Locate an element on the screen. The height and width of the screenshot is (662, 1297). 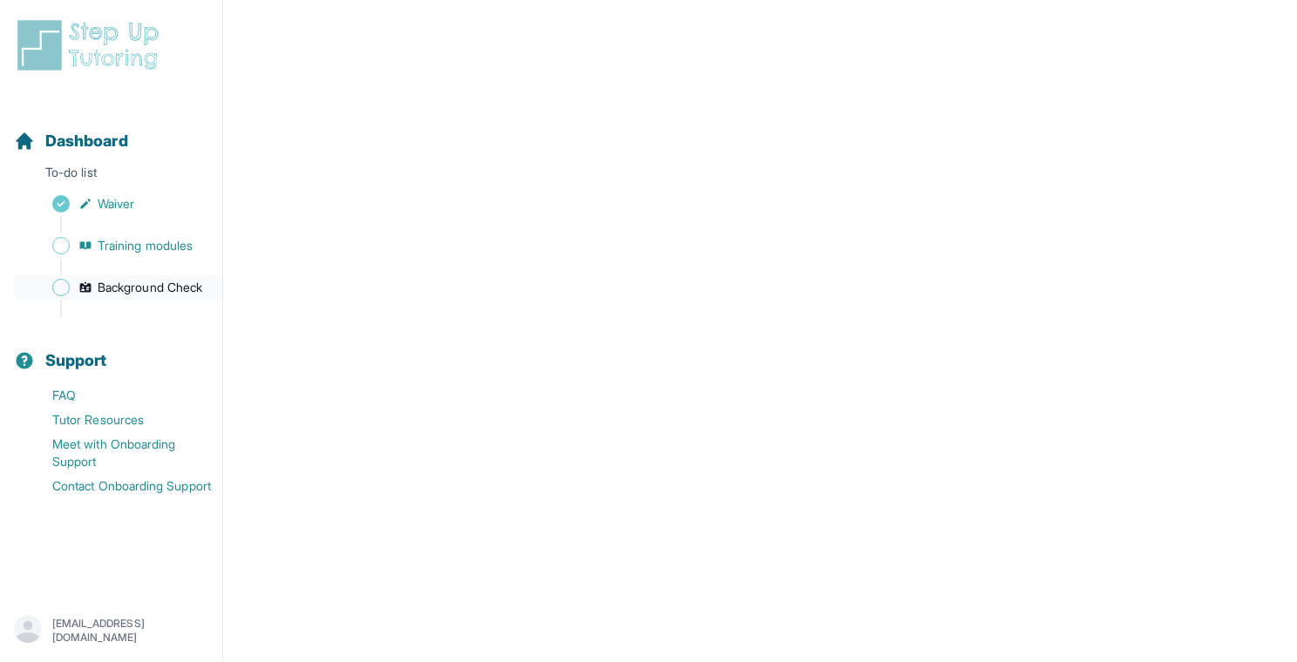
span: Dashboard is located at coordinates (86, 141).